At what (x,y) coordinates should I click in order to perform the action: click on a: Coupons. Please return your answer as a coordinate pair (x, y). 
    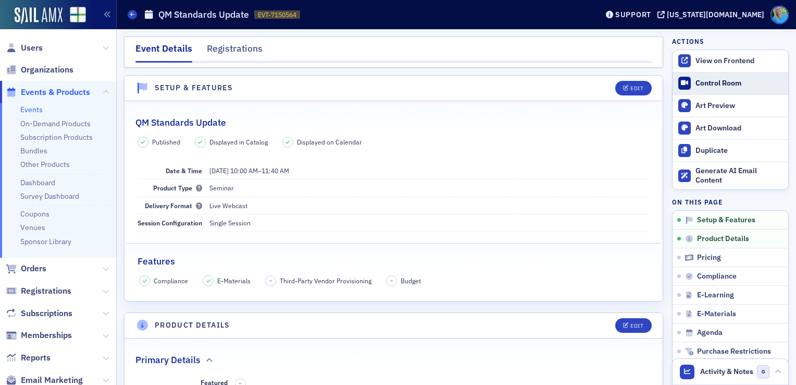
    Looking at the image, I should click on (35, 214).